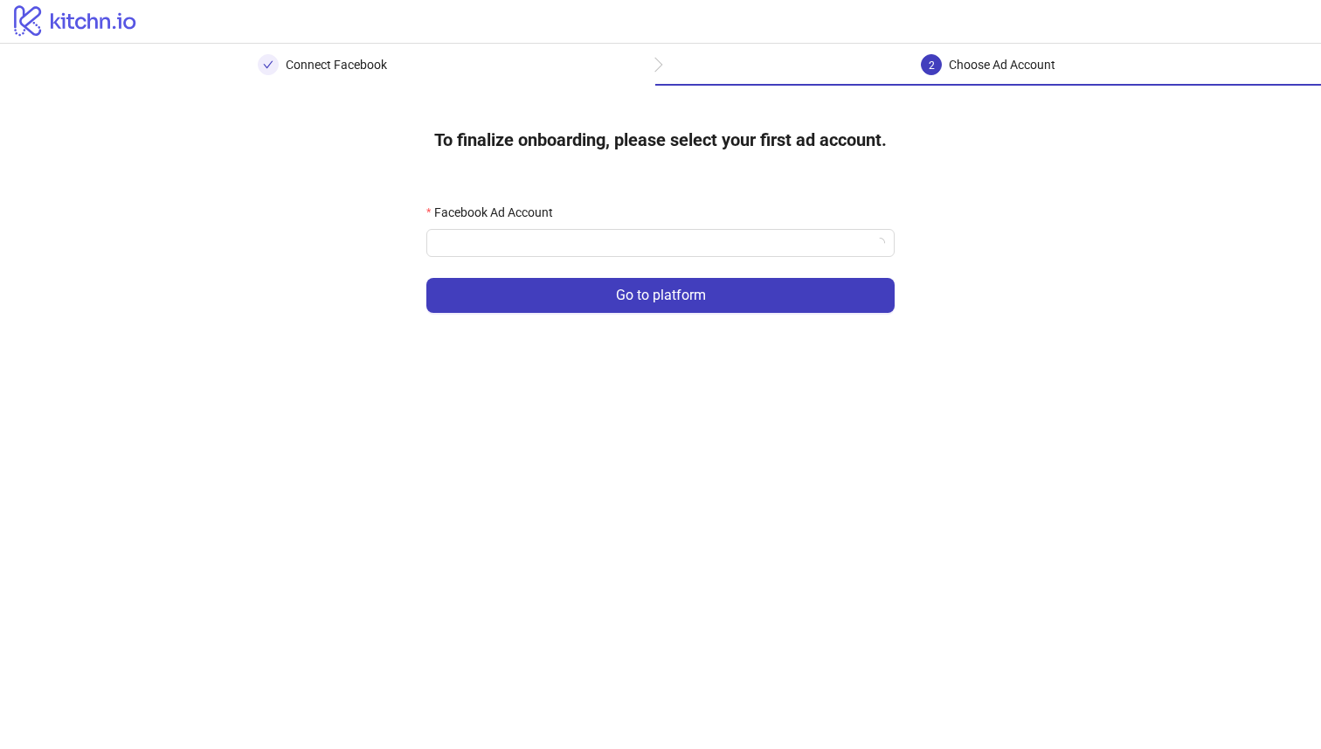  Describe the element at coordinates (653, 243) in the screenshot. I see `input: Facebook Ad Account` at that location.